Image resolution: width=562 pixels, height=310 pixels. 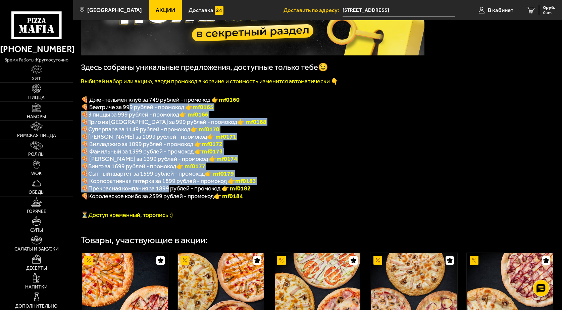 I want to click on span: проспект Энтузиастов, 31к3, so click(x=399, y=10).